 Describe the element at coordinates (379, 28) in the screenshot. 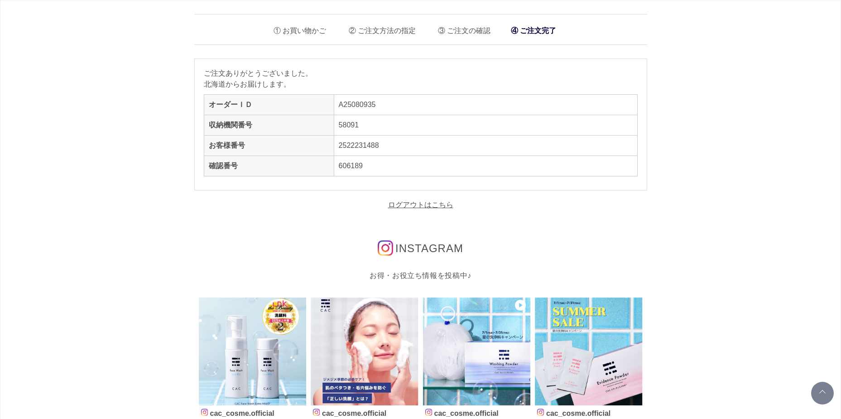

I see `li: ご注文方法の指定` at that location.